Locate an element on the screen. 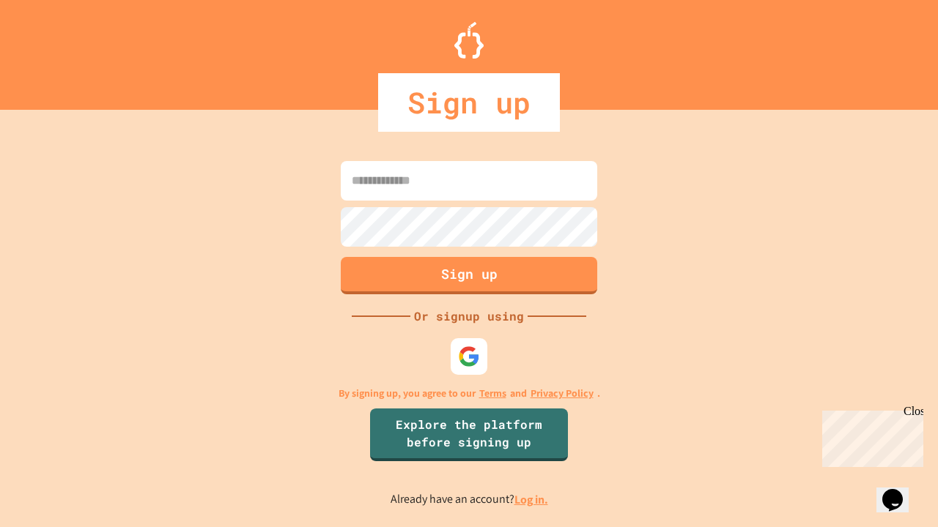  p: Already have an account? is located at coordinates (469, 500).